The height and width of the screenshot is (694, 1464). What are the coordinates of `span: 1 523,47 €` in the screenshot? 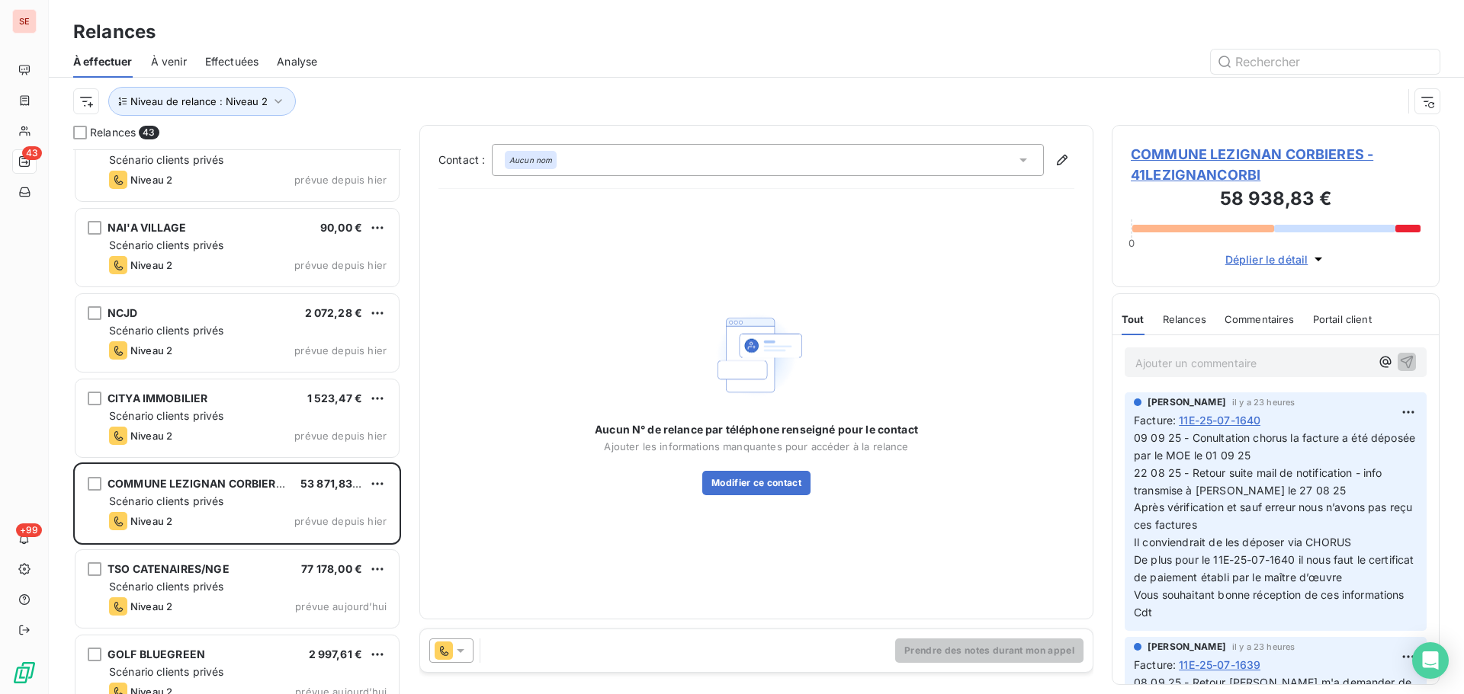 It's located at (335, 398).